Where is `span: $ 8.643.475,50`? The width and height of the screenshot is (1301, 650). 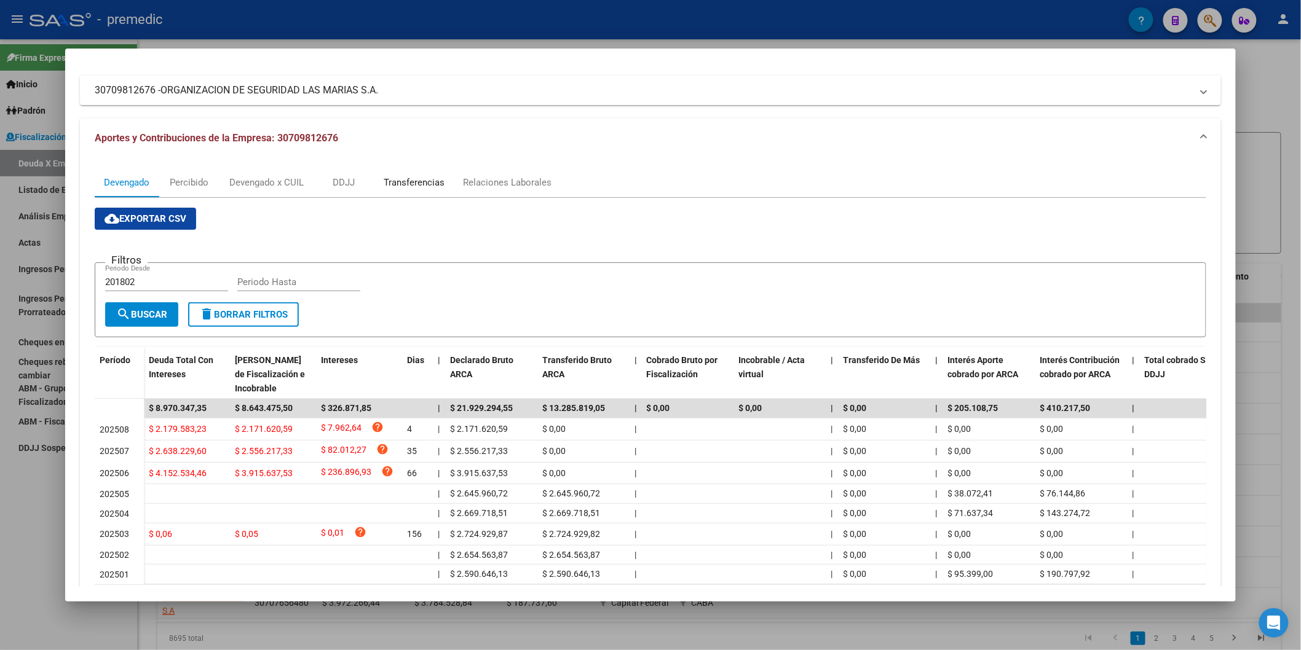
span: $ 8.643.475,50 is located at coordinates (264, 408).